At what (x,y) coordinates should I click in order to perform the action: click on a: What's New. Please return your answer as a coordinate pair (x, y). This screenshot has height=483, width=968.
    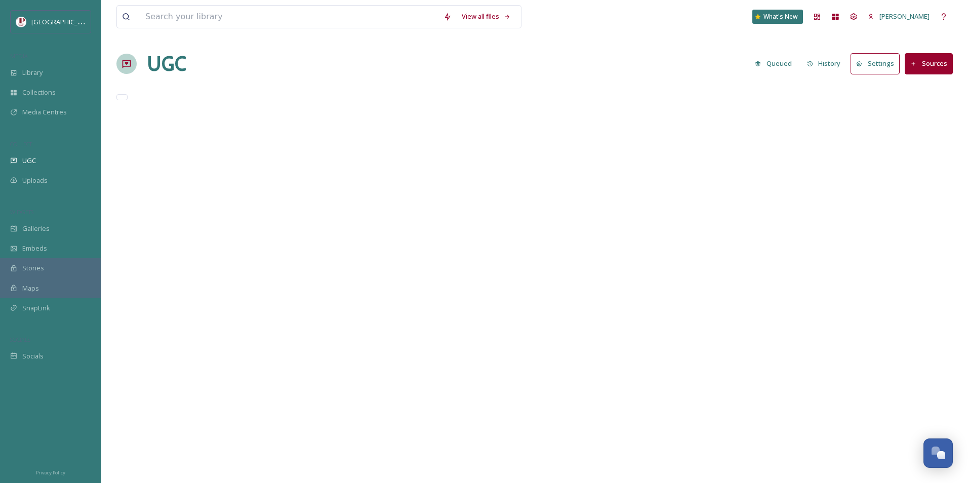
    Looking at the image, I should click on (778, 17).